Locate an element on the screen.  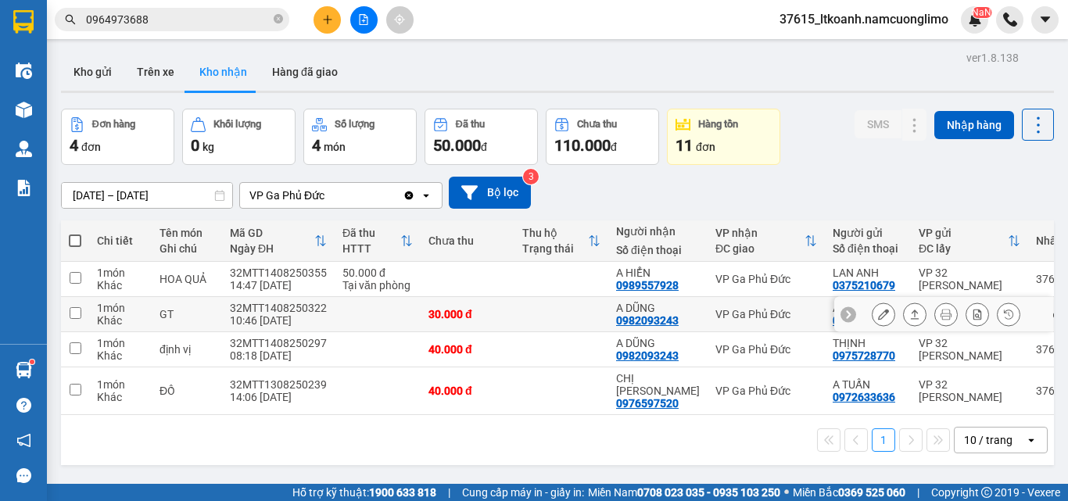
sup: 1 is located at coordinates (32, 362).